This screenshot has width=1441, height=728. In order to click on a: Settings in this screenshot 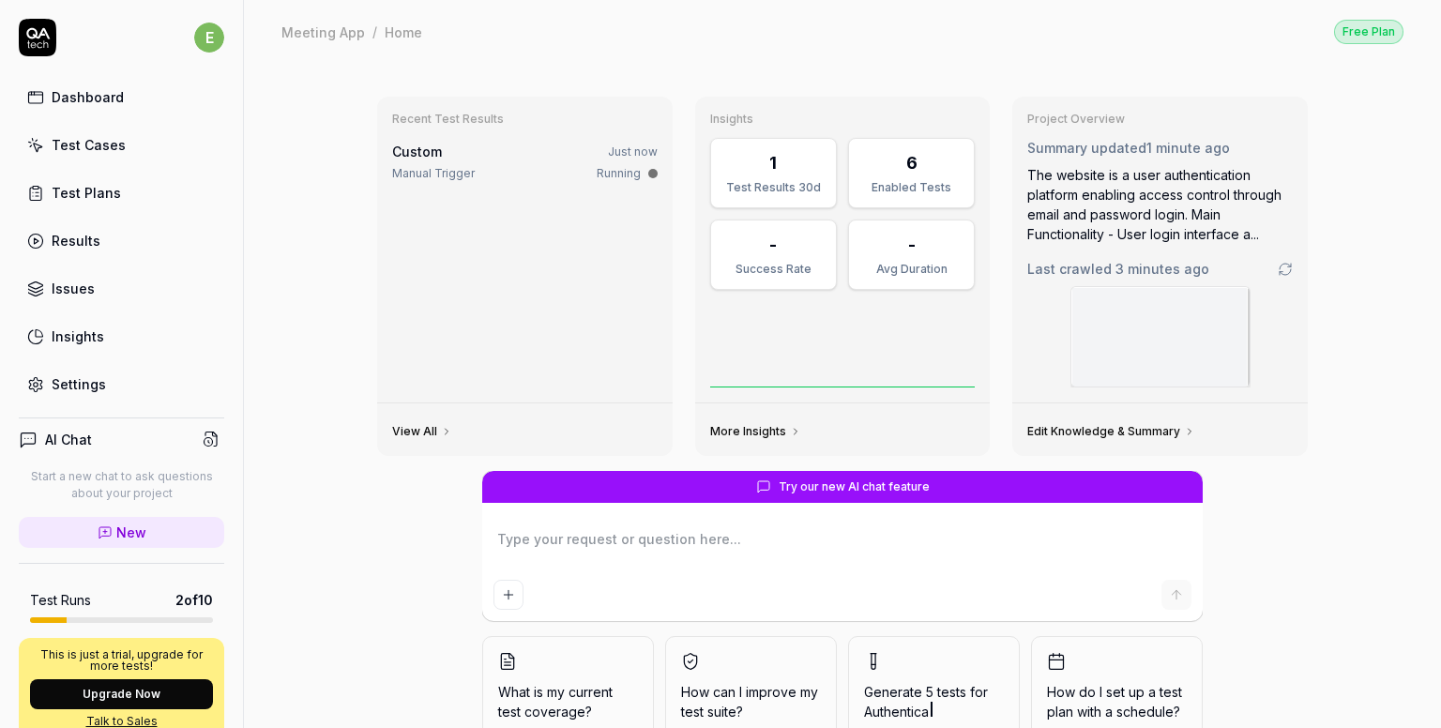, I will do `click(121, 384)`.